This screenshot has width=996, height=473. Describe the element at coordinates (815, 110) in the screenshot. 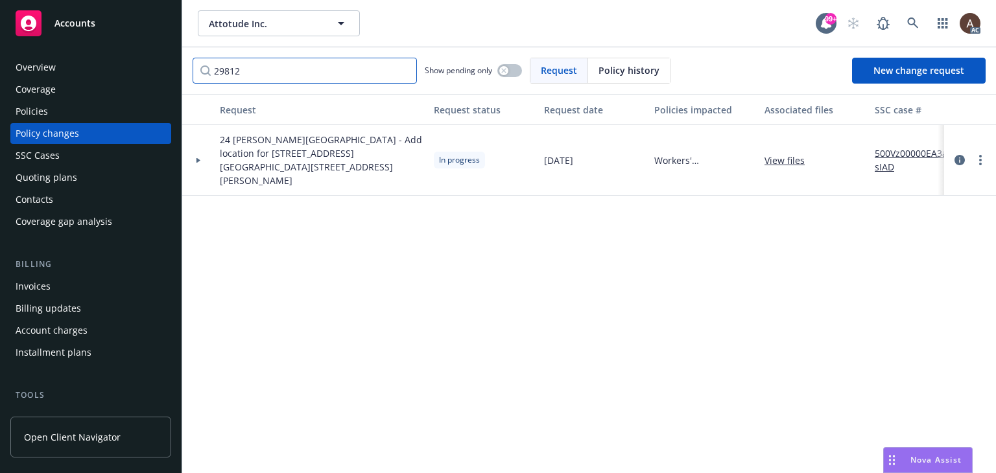

I see `div: Associated files` at that location.